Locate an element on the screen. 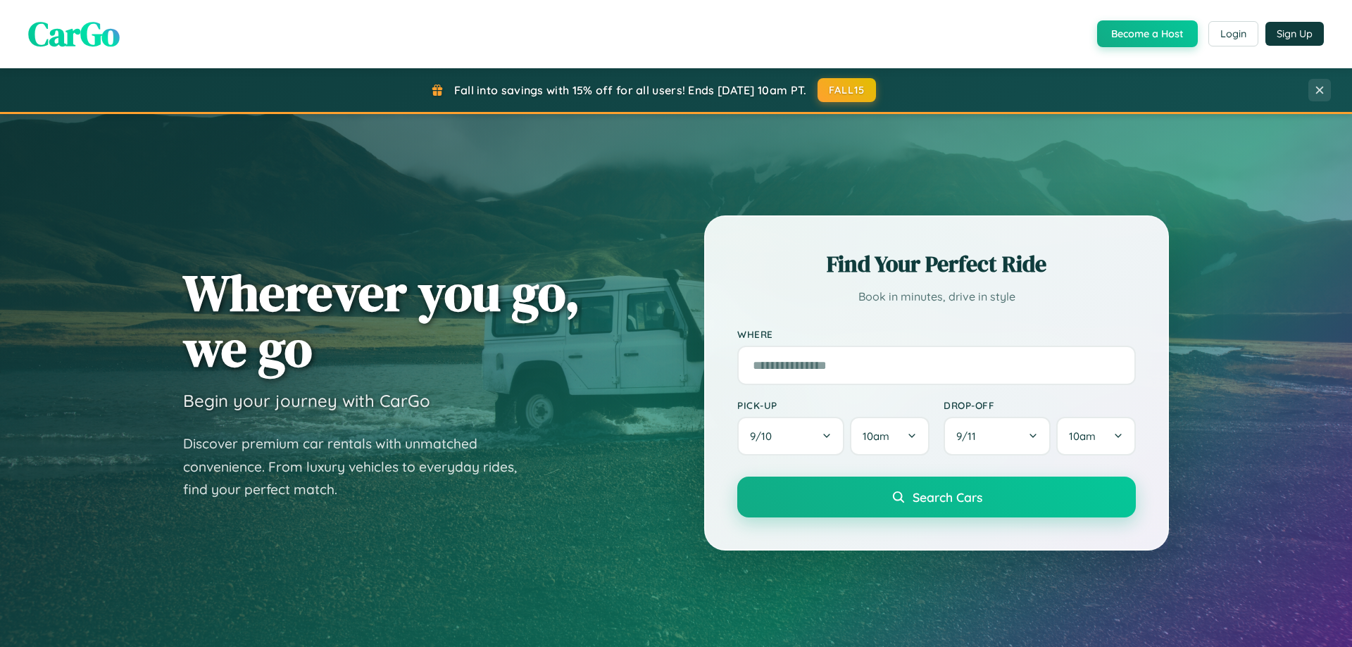 This screenshot has height=647, width=1352. label: Drop-off is located at coordinates (1039, 405).